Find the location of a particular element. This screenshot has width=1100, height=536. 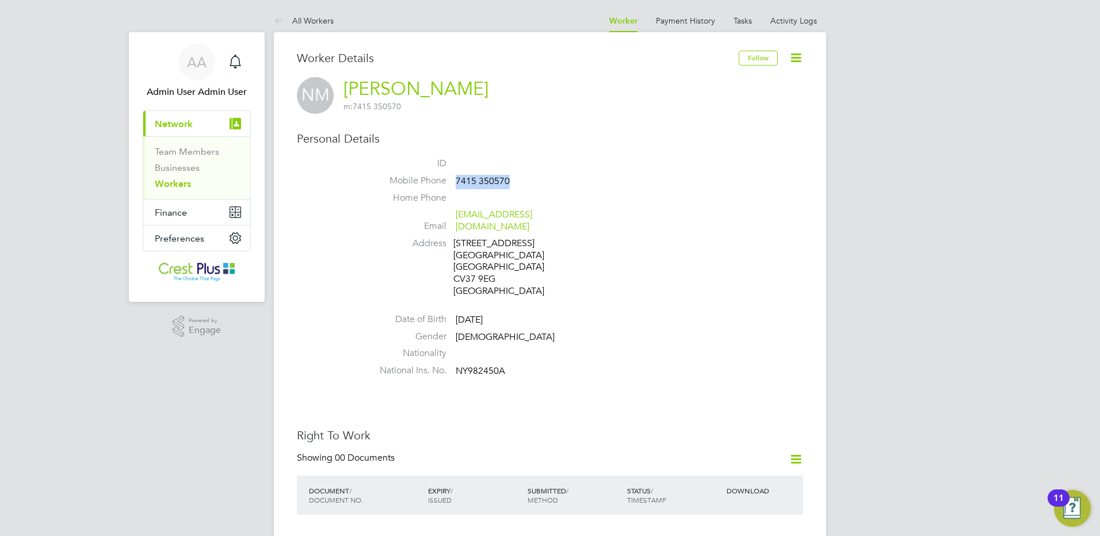

div: Network is located at coordinates (197, 167).